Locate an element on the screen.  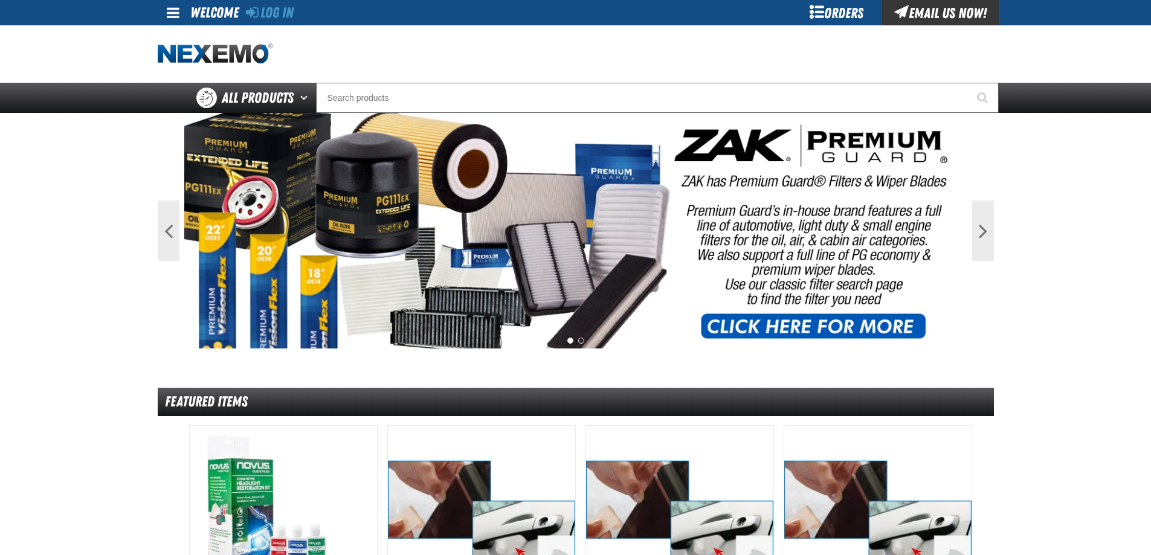
input: Search is located at coordinates (657, 98).